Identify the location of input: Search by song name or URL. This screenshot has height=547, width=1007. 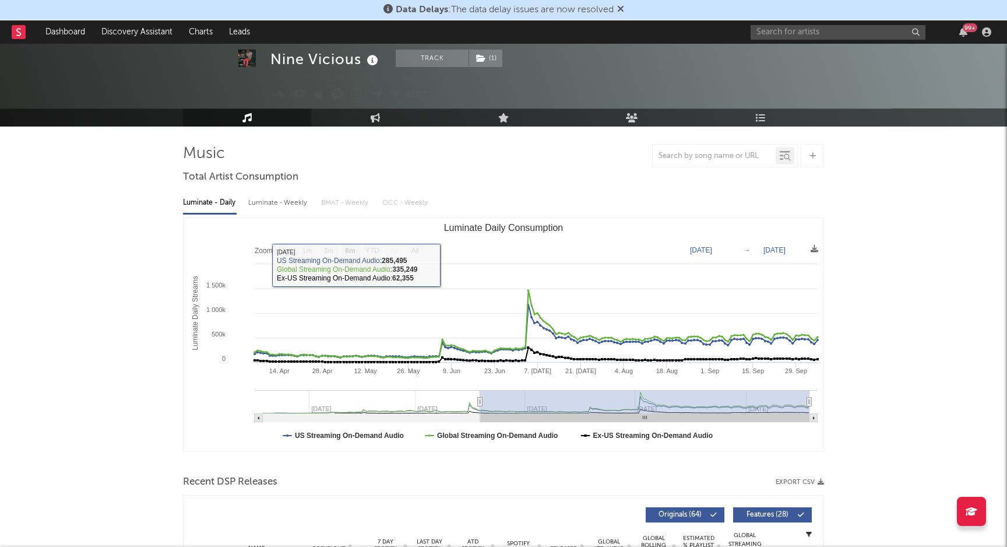
(714, 156).